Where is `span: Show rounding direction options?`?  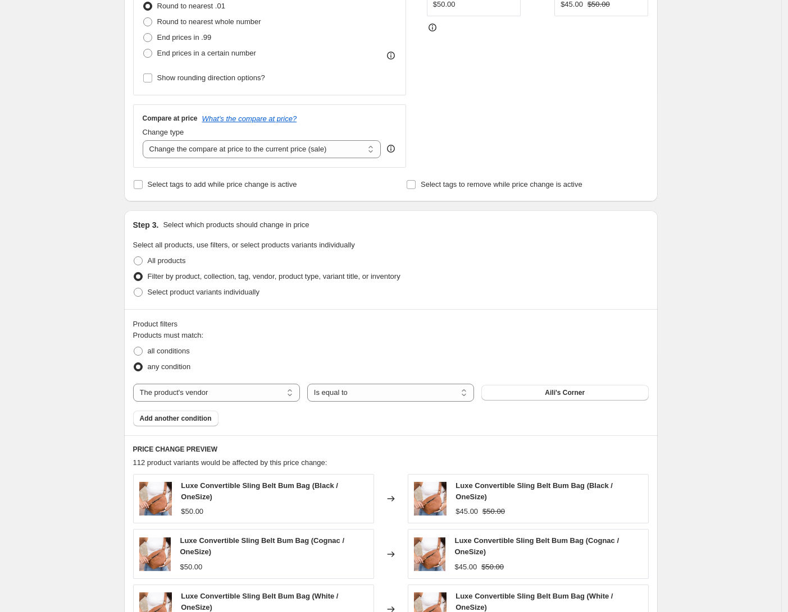 span: Show rounding direction options? is located at coordinates (211, 77).